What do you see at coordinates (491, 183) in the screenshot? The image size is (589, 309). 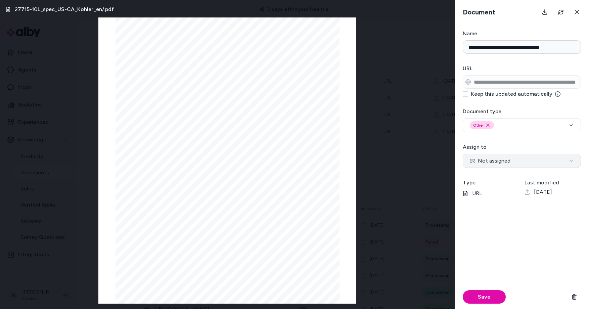 I see `h3: Type` at bounding box center [491, 183].